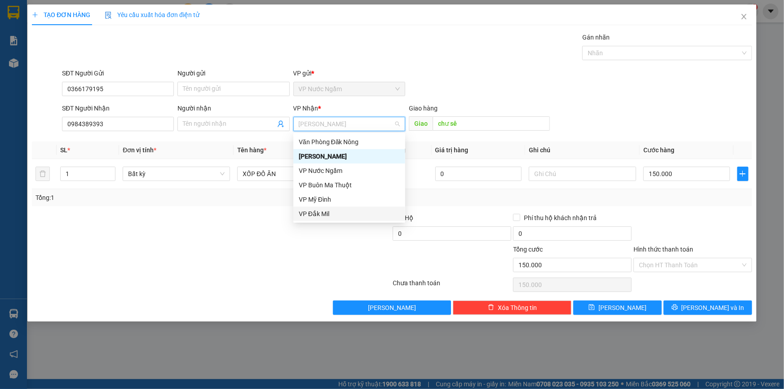  I want to click on img: icon, so click(108, 15).